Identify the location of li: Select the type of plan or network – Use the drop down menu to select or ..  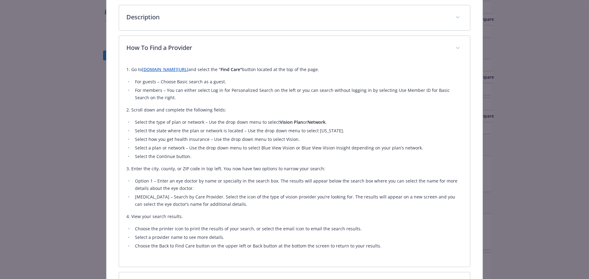
(298, 122).